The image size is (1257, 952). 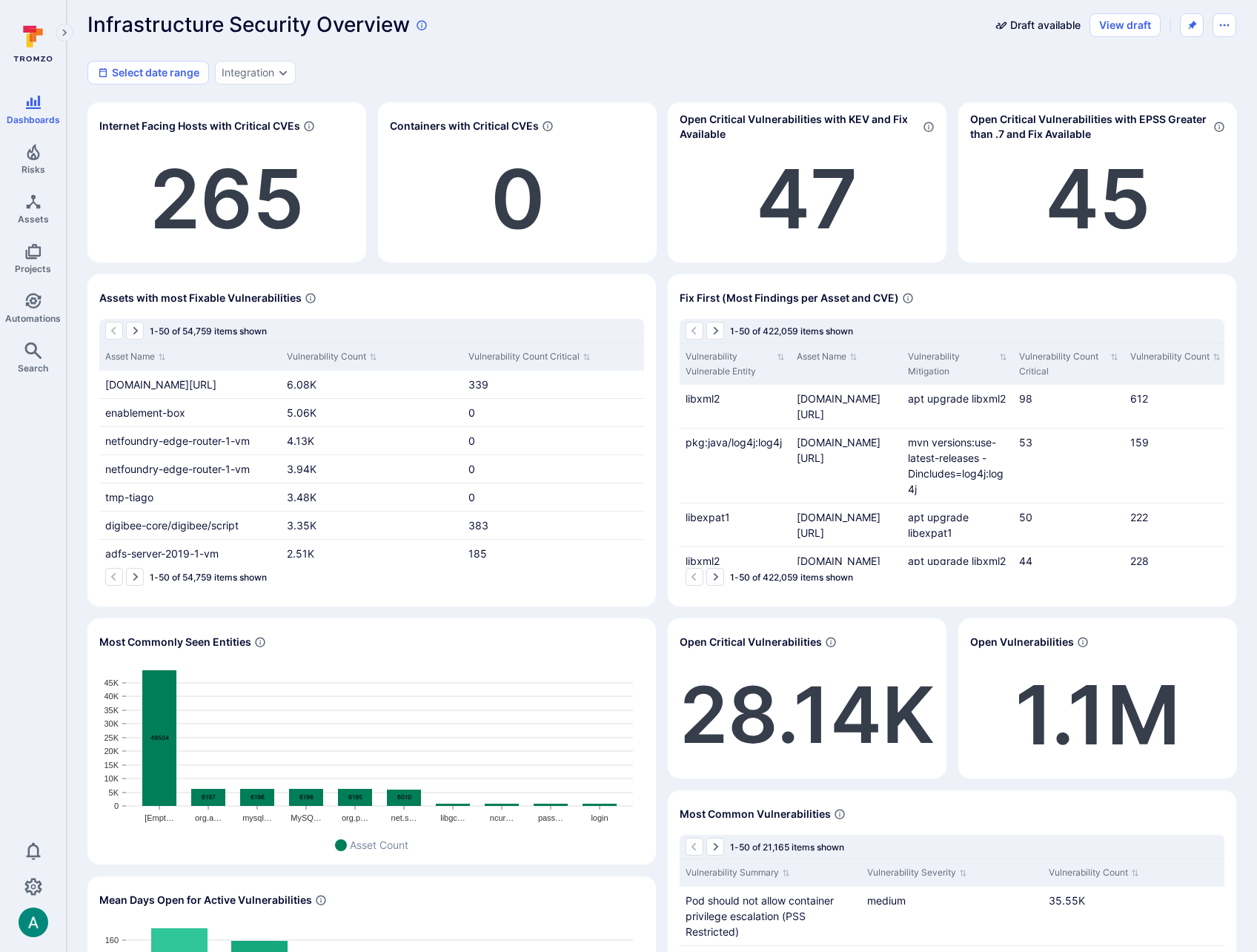 I want to click on div: Integration, so click(x=248, y=72).